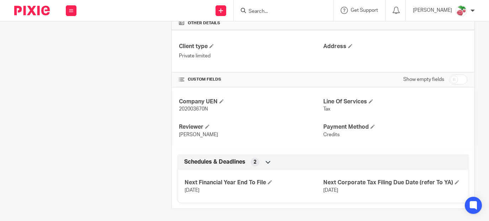 The height and width of the screenshot is (221, 489). Describe the element at coordinates (395, 46) in the screenshot. I see `h4: Address` at that location.